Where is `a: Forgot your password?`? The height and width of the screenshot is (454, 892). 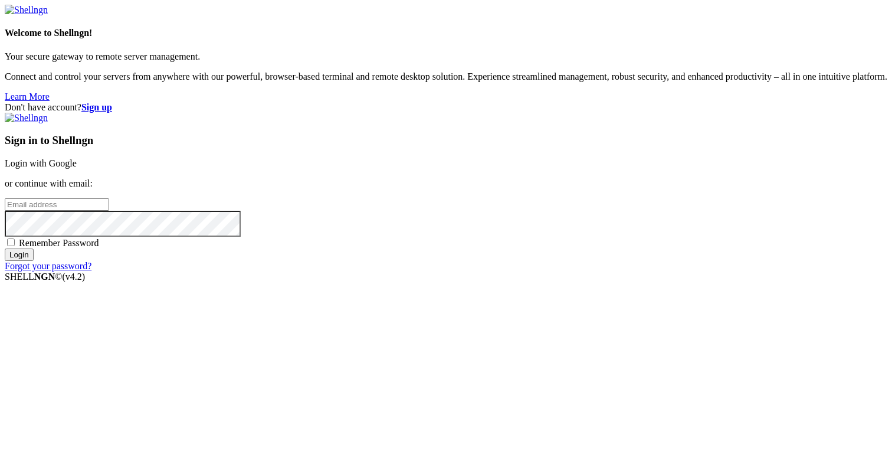
a: Forgot your password? is located at coordinates (48, 265).